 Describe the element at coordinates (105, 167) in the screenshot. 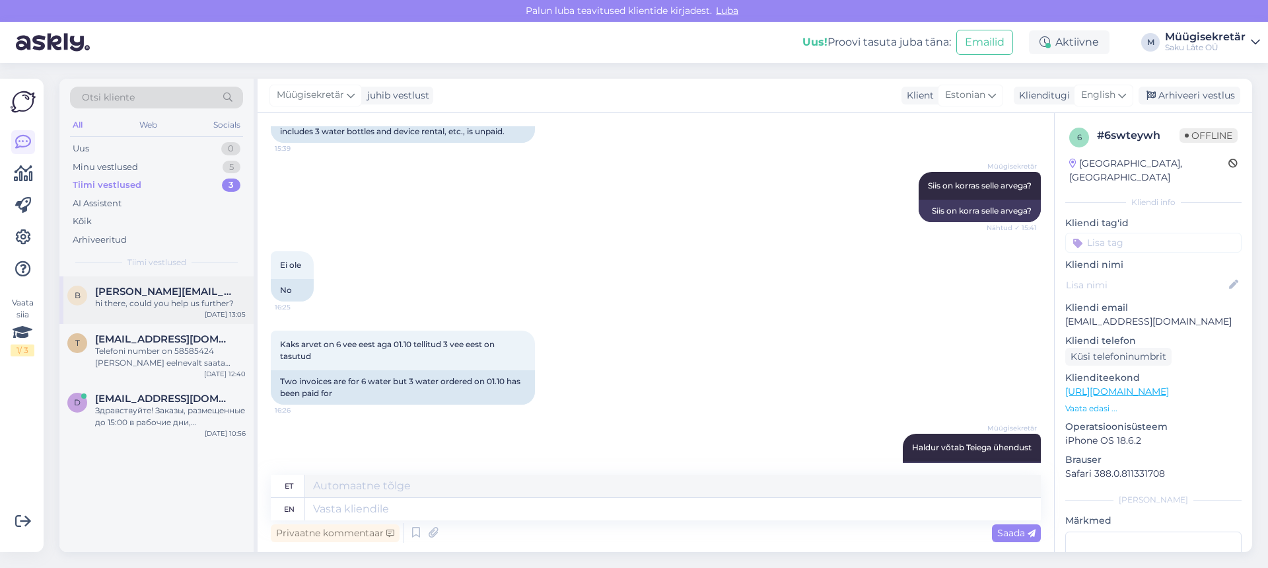

I see `div: Minu vestlused` at that location.